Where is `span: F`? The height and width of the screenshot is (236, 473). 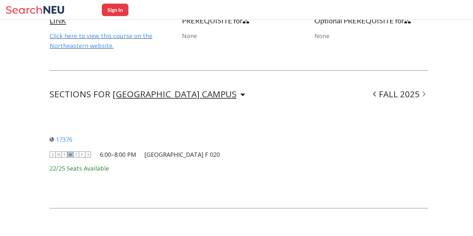
span: F is located at coordinates (82, 155).